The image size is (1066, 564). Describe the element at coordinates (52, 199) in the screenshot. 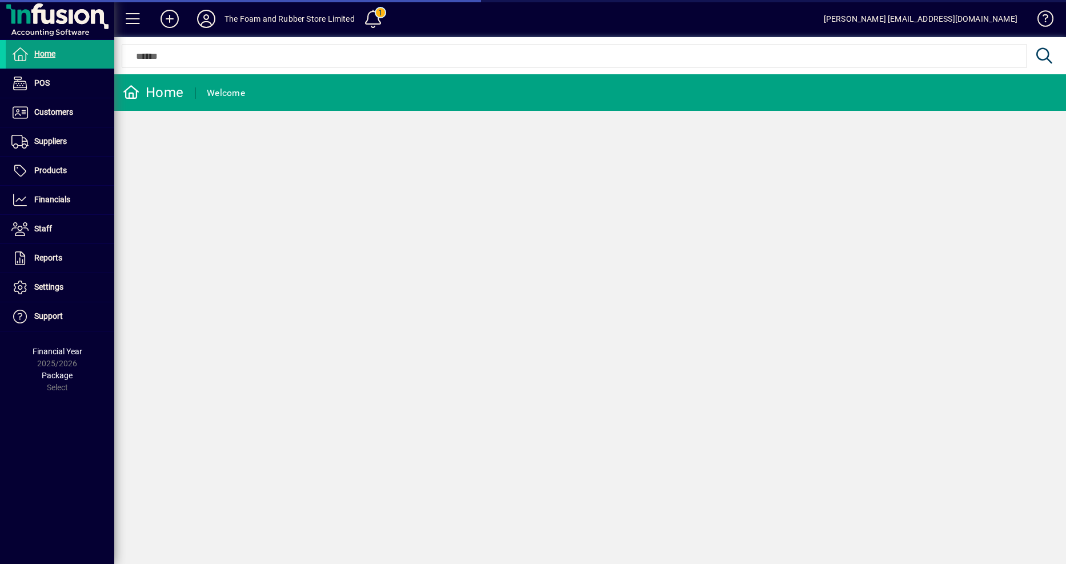

I see `span: Financials` at that location.